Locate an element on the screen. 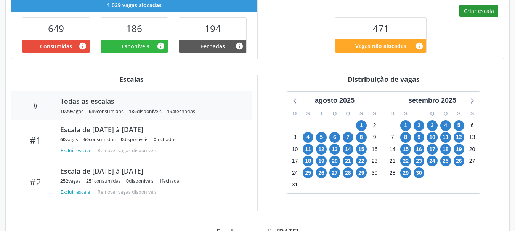 The height and width of the screenshot is (231, 515). span: sexta-feira, 5 de setembro de 2025 is located at coordinates (459, 126).